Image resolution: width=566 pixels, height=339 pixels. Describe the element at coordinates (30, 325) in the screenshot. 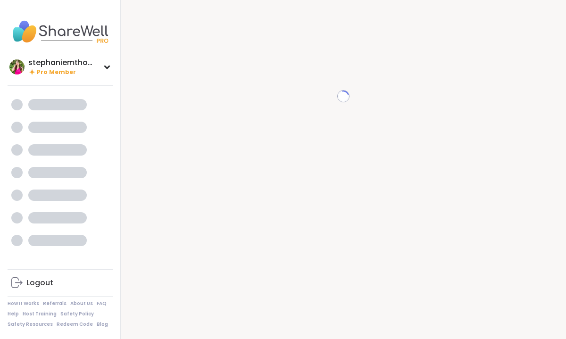

I see `a: Safety Resources` at that location.